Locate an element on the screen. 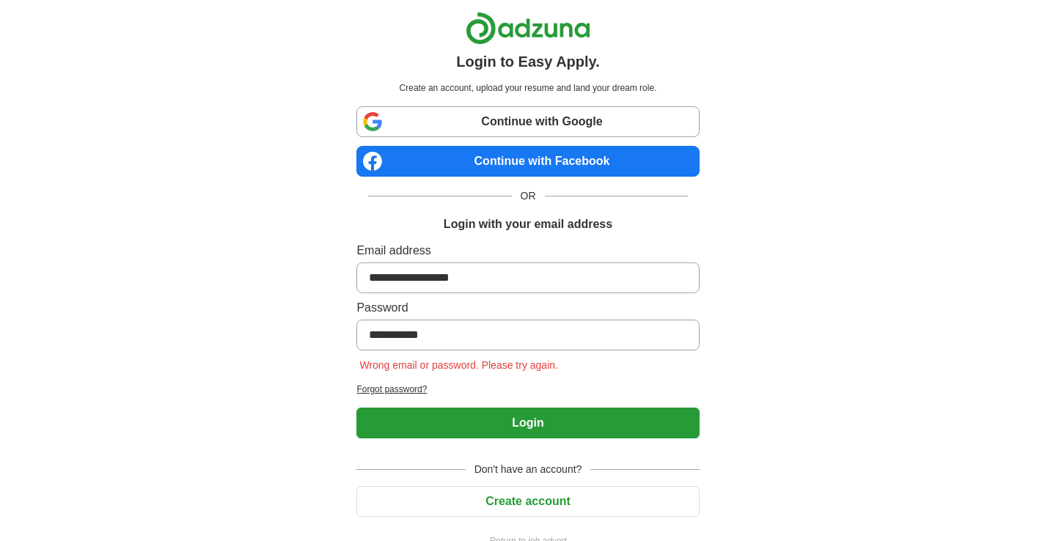  label: Email address is located at coordinates (527, 251).